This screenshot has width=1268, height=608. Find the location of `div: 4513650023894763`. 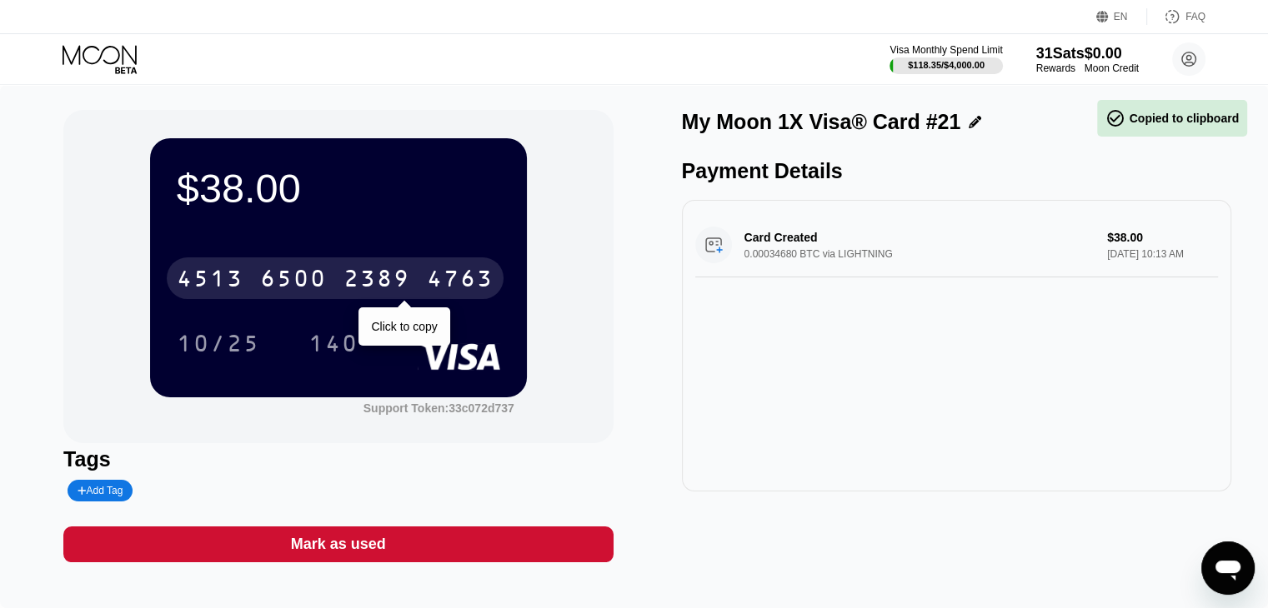

div: 4513650023894763 is located at coordinates (335, 278).